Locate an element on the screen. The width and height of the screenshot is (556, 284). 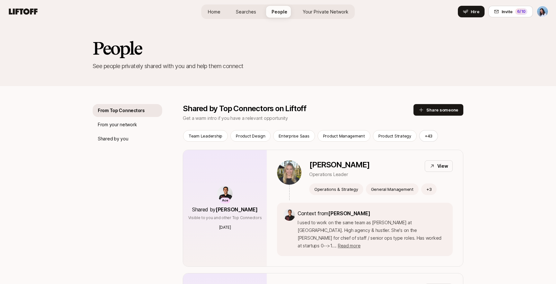
span: People is located at coordinates (279, 12).